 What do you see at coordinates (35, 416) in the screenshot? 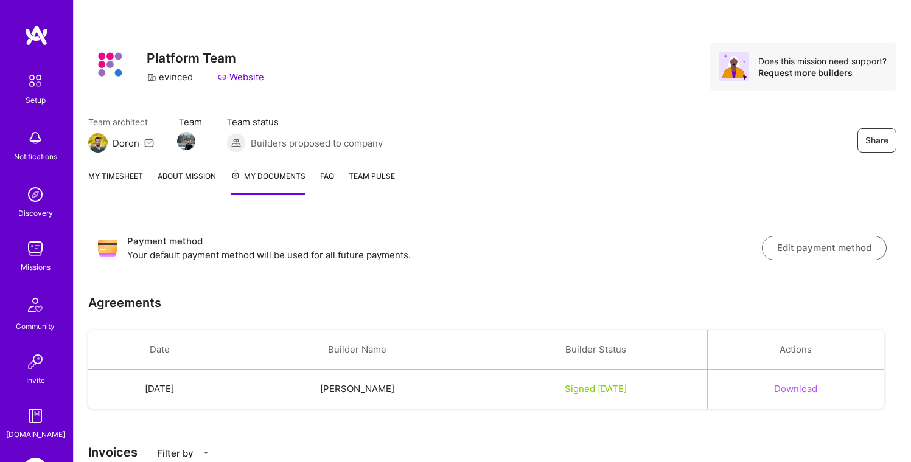
I see `img: guide book` at bounding box center [35, 416].